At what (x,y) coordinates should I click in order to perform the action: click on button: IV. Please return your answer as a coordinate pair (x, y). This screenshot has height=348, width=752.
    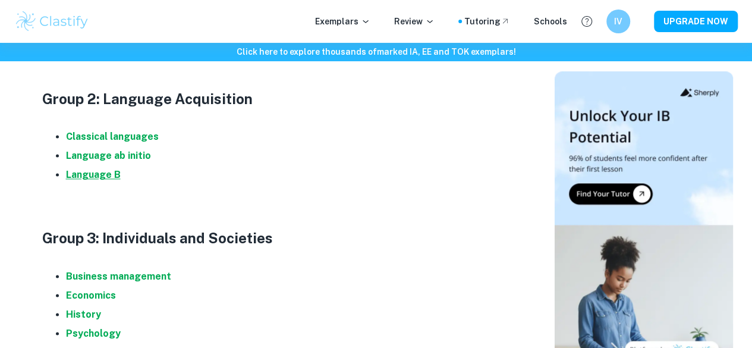
    Looking at the image, I should click on (618, 21).